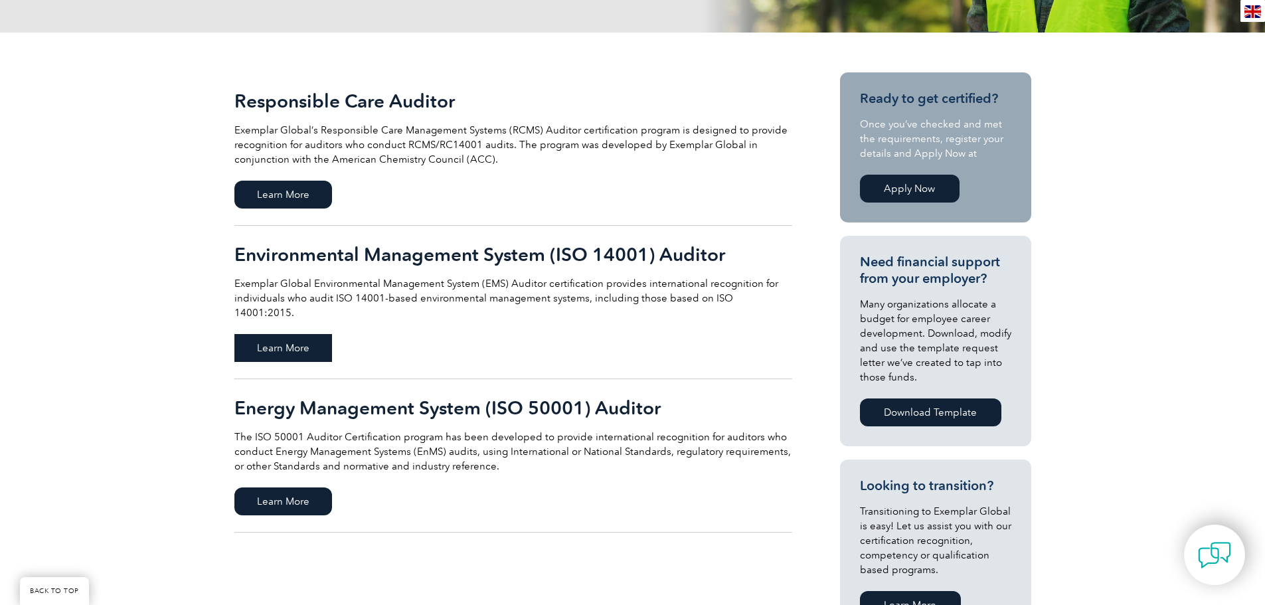 The height and width of the screenshot is (605, 1265). I want to click on p: Once you’ve checked and met the requirements, register your details and Apply Now at, so click(936, 139).